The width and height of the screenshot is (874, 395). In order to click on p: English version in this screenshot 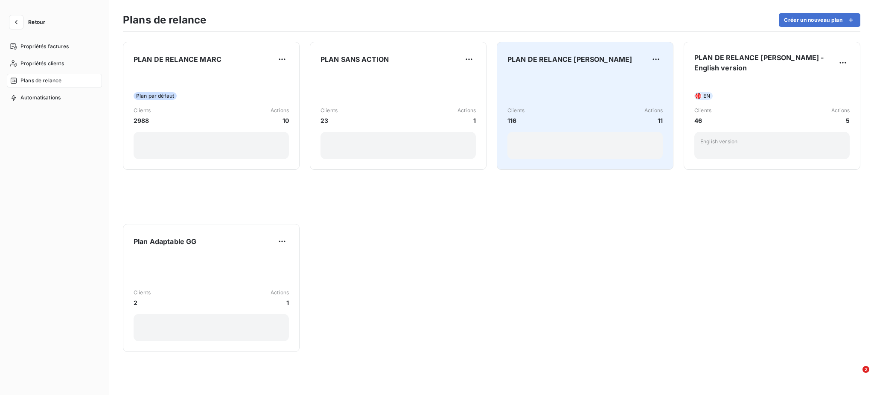, I will do `click(772, 142)`.